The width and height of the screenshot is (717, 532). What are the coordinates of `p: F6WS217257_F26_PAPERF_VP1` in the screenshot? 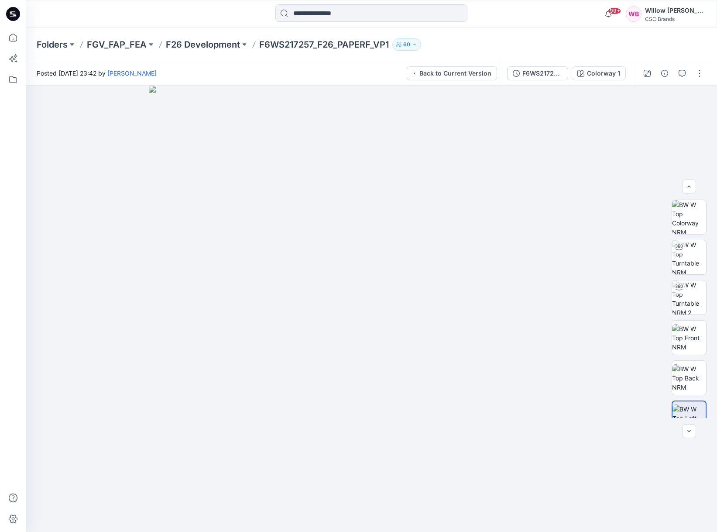 It's located at (324, 45).